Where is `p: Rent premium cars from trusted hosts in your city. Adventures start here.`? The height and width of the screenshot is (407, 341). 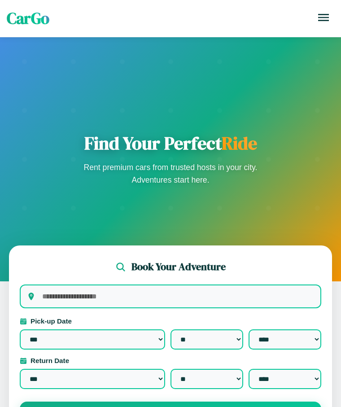 p: Rent premium cars from trusted hosts in your city. Adventures start here. is located at coordinates (171, 174).